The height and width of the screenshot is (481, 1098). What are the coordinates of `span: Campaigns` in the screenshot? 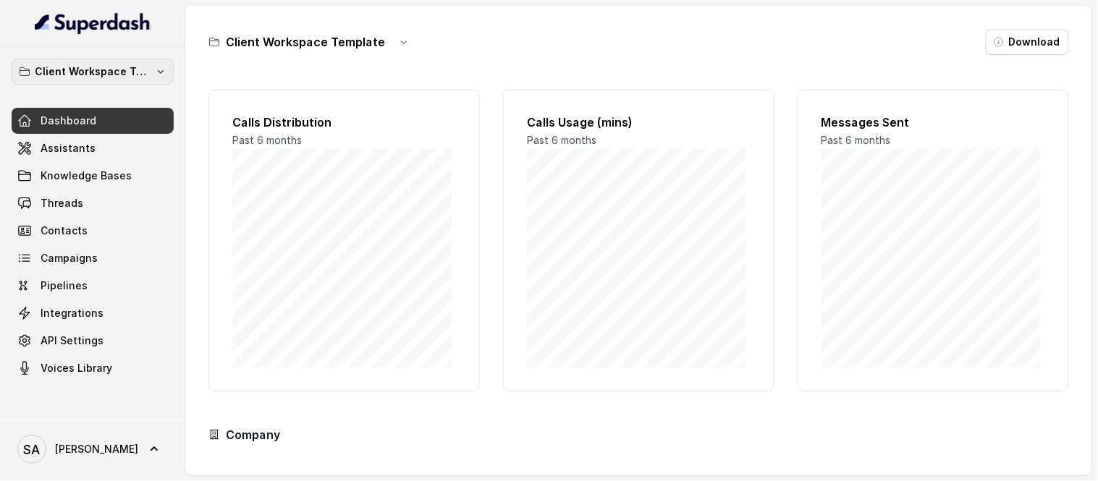 It's located at (69, 258).